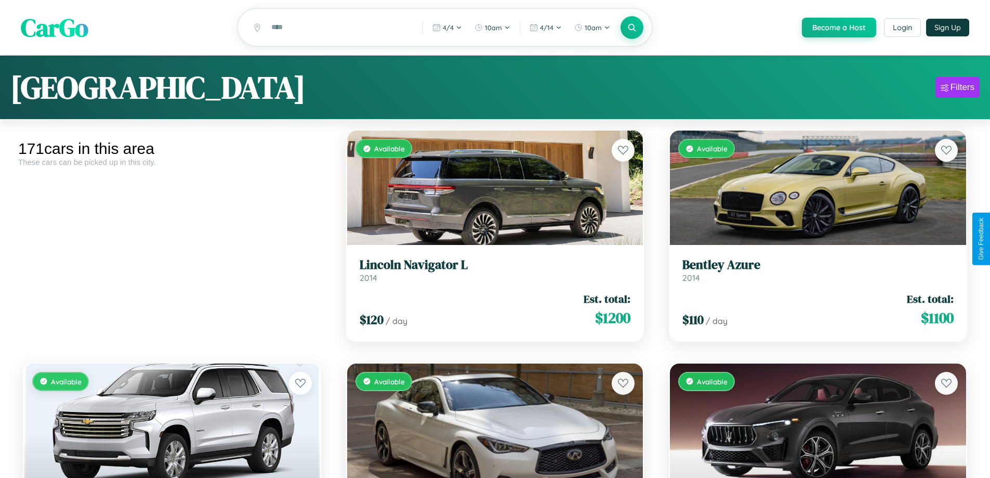  What do you see at coordinates (839, 28) in the screenshot?
I see `button: Become a Host` at bounding box center [839, 28].